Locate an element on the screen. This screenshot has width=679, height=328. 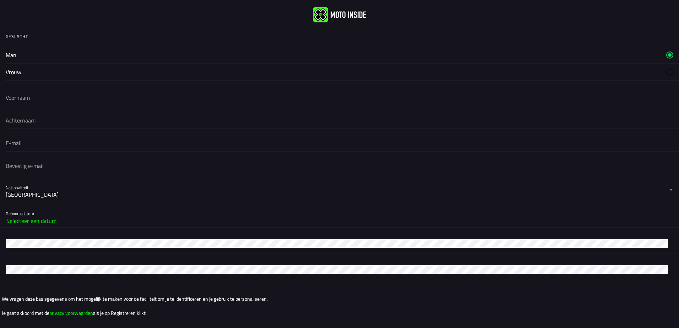
input: E-mail is located at coordinates (339, 143).